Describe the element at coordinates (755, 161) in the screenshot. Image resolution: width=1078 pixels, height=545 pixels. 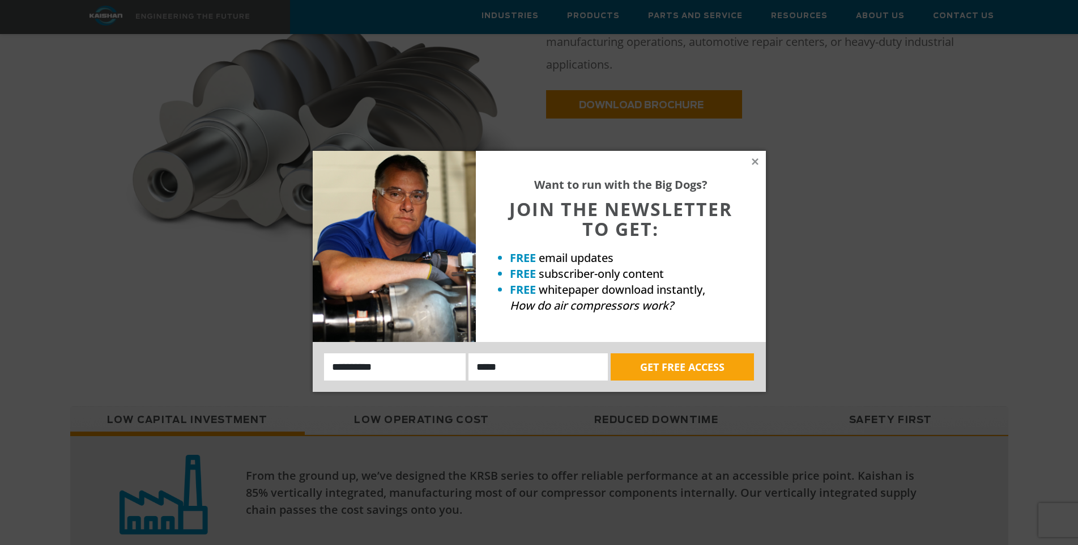
I see `button: Close` at that location.